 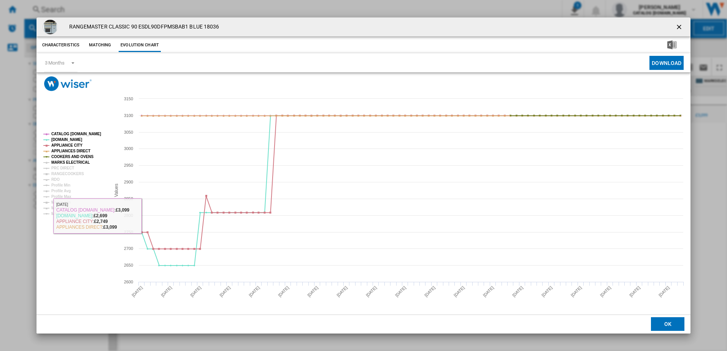 What do you see at coordinates (50, 27) in the screenshot?
I see `img: 18036R.jpg` at bounding box center [50, 27].